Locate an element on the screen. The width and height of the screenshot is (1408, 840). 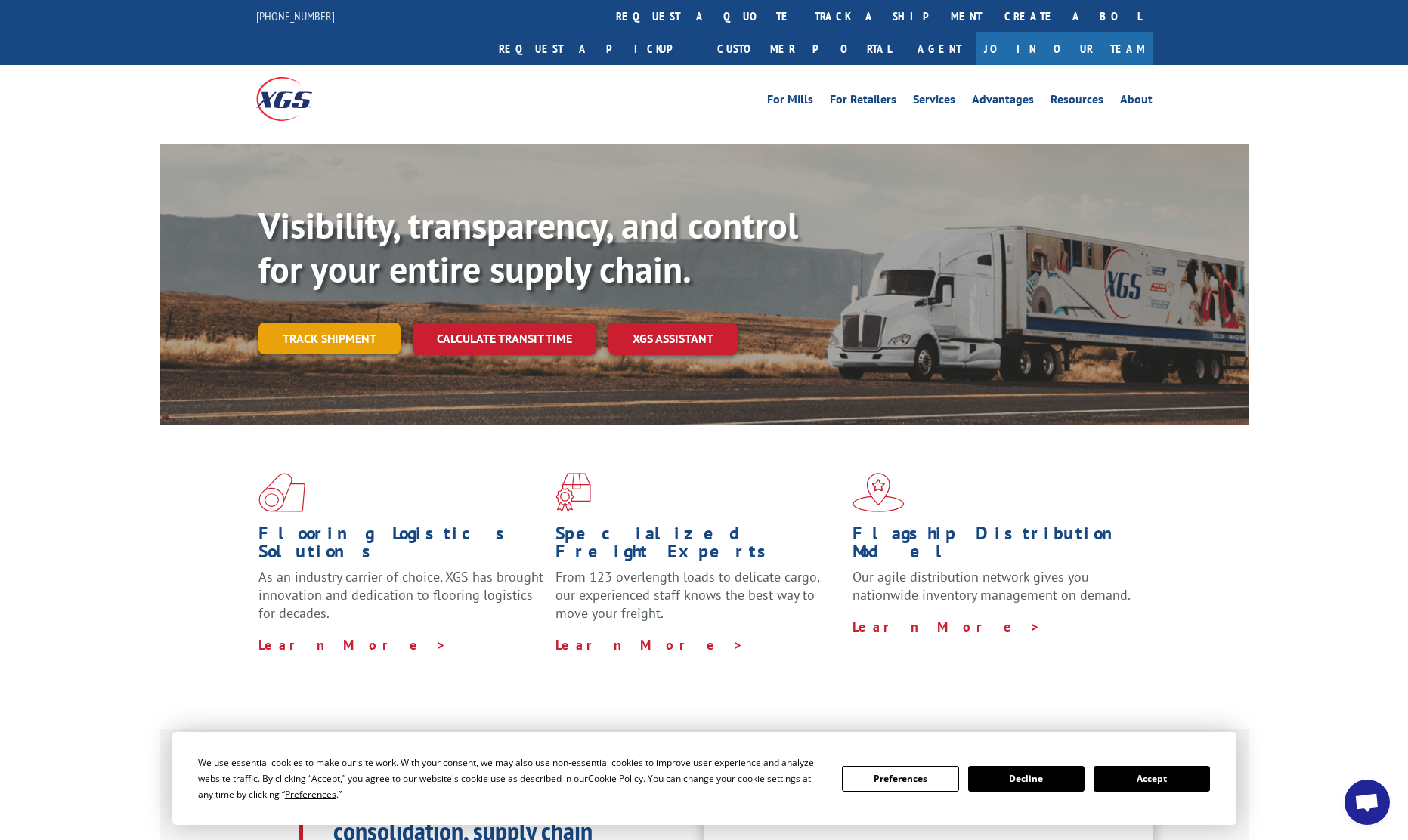
h1: Specialized Freight Experts is located at coordinates (698, 546).